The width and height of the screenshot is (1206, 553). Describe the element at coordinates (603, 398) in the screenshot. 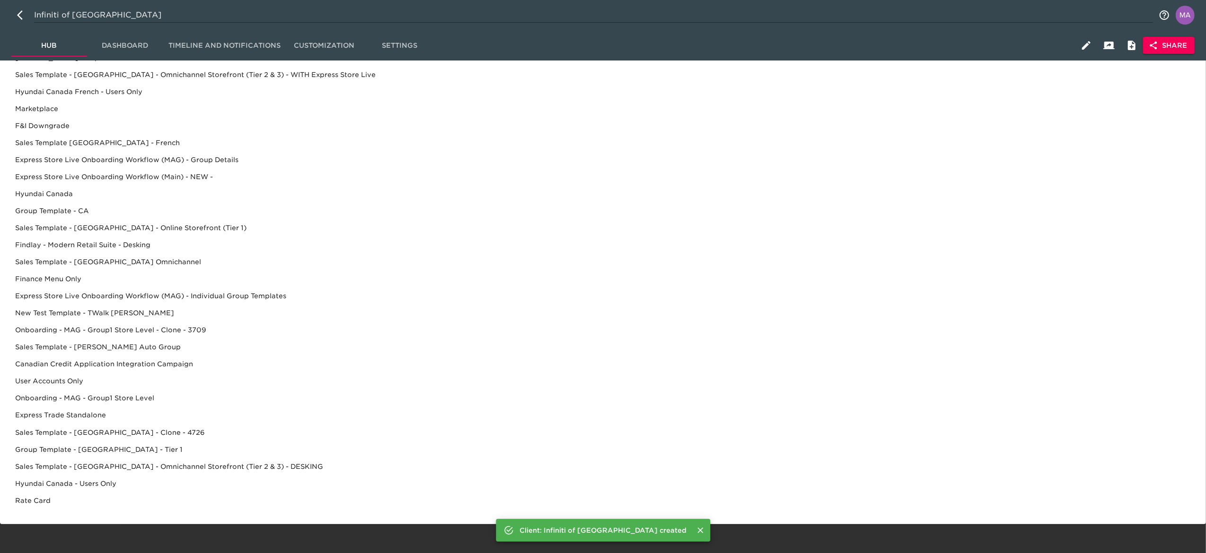

I see `div: Onboarding - MAG - Group1 Store Level` at that location.